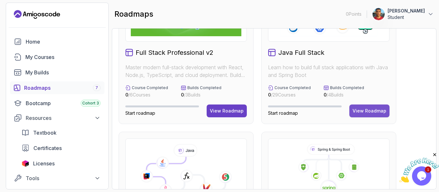 Image resolution: width=439 pixels, height=192 pixels. What do you see at coordinates (97, 88) in the screenshot?
I see `span: 7` at bounding box center [97, 88].